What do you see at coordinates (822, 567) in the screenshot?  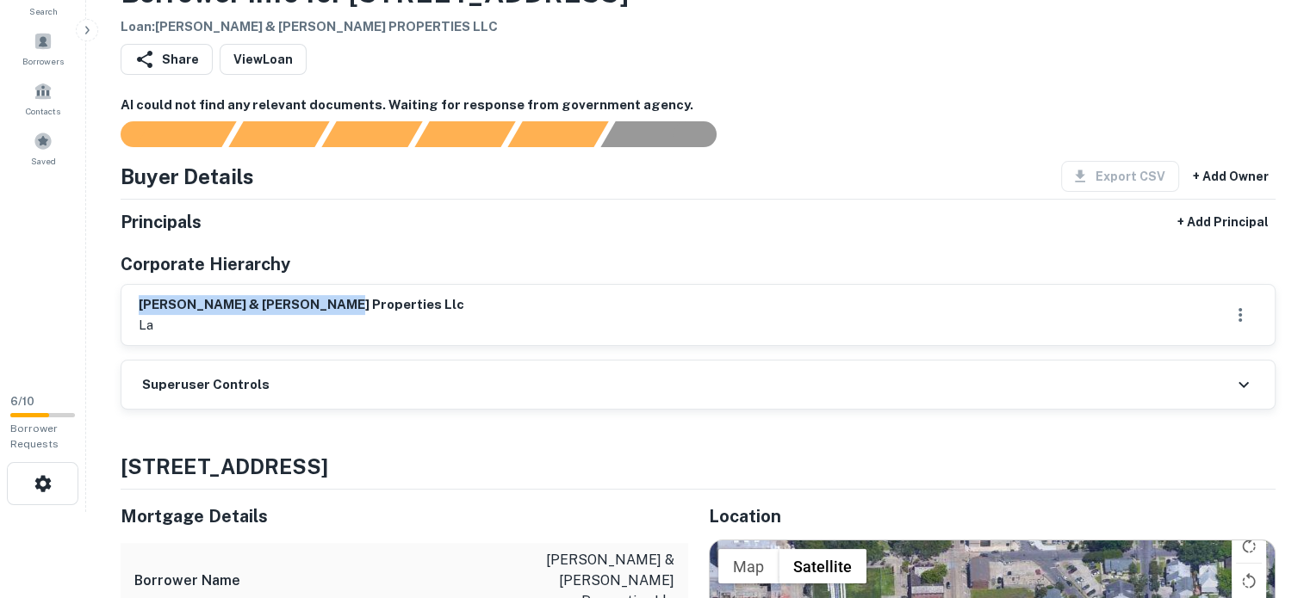 I see `button: Show satellite imagery` at bounding box center [822, 567].